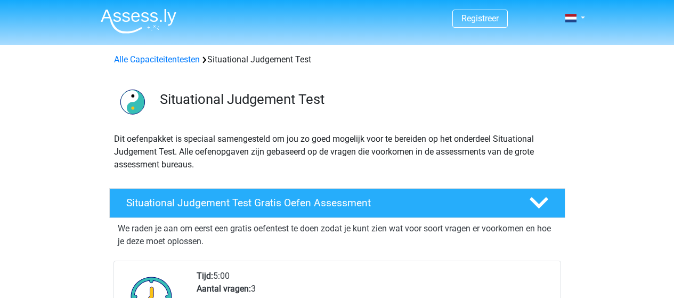  I want to click on div: Situational Judgement Test, so click(337, 60).